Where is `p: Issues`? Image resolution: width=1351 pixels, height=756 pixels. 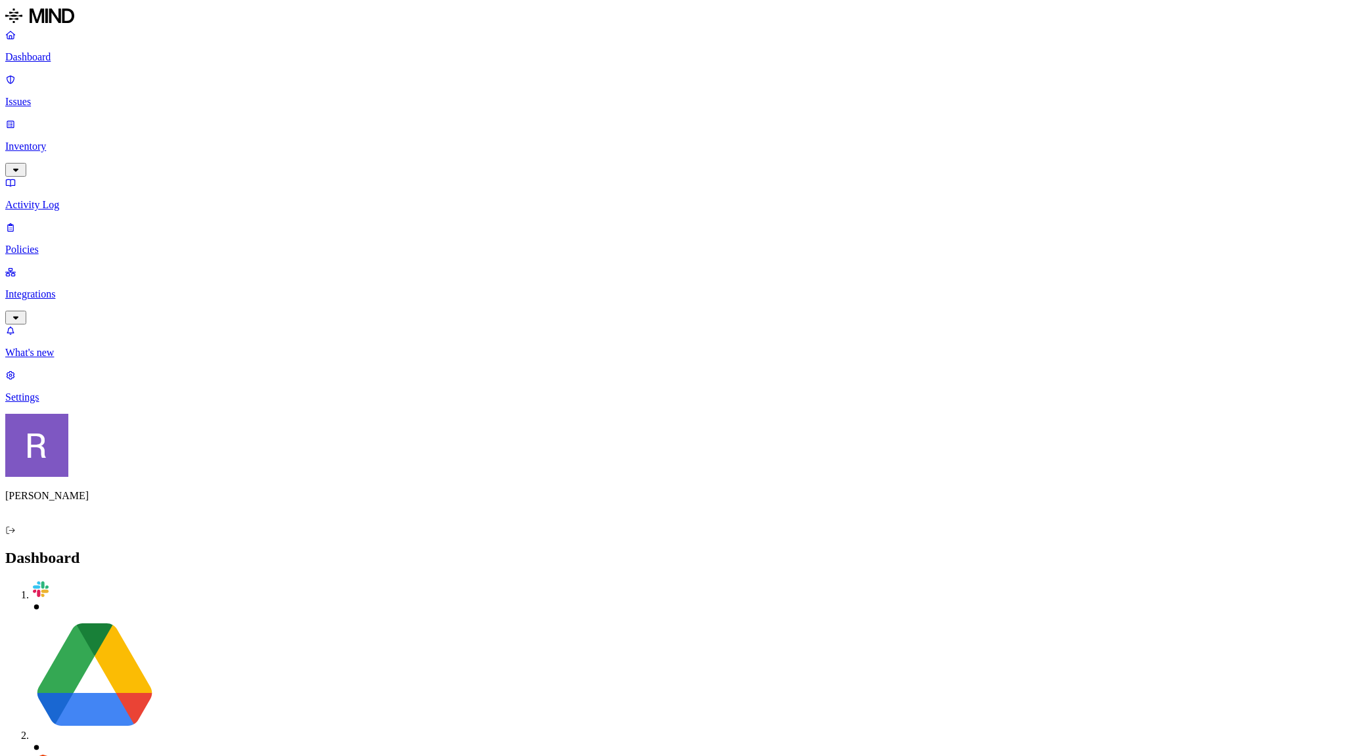
p: Issues is located at coordinates (676, 102).